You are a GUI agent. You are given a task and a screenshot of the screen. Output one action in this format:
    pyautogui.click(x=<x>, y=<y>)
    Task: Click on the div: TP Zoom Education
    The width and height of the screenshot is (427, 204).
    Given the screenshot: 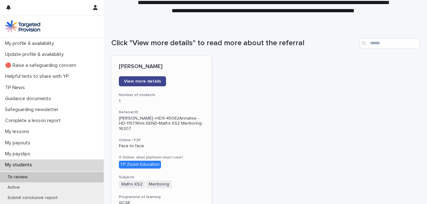 What is the action you would take?
    pyautogui.click(x=140, y=165)
    